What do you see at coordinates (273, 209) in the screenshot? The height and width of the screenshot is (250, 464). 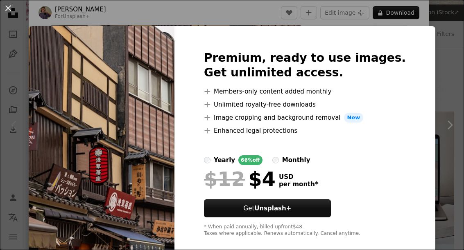 I see `strong: Unsplash+` at bounding box center [273, 209].